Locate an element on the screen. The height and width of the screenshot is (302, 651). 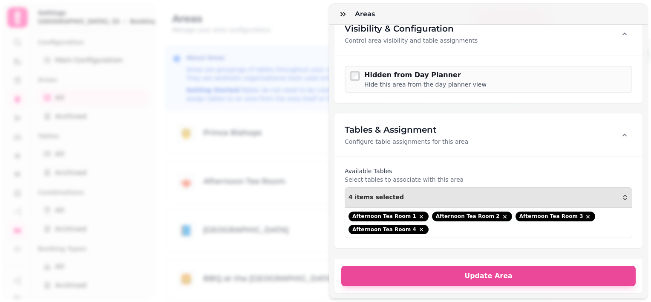
p: Configure table assignments for this area is located at coordinates (406, 141).